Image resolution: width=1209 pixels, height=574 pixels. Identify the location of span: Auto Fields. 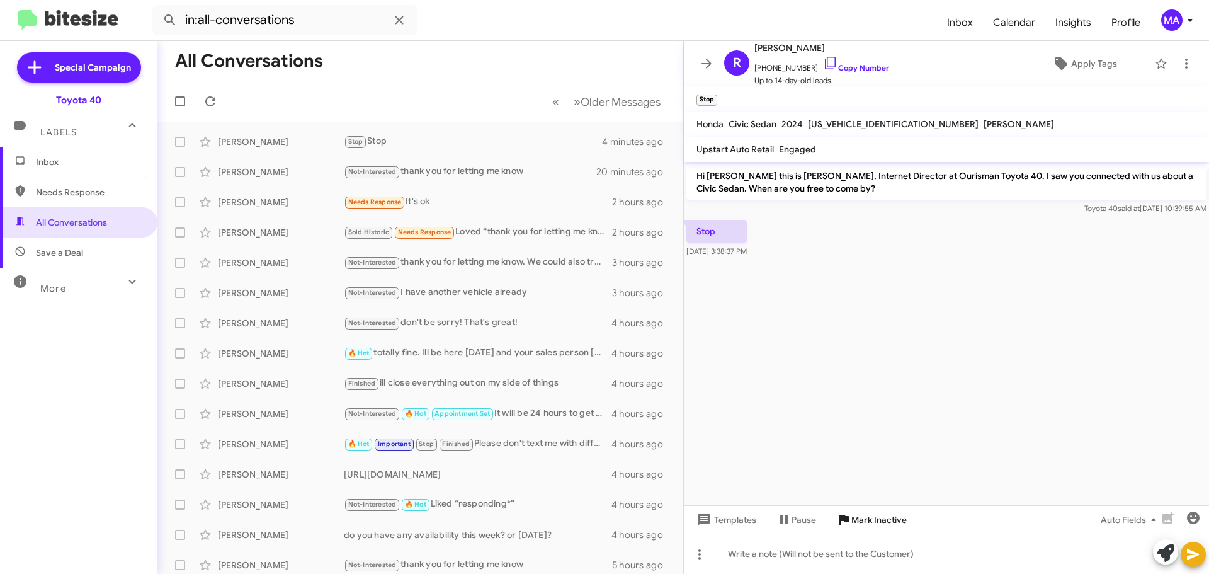
(1131, 520).